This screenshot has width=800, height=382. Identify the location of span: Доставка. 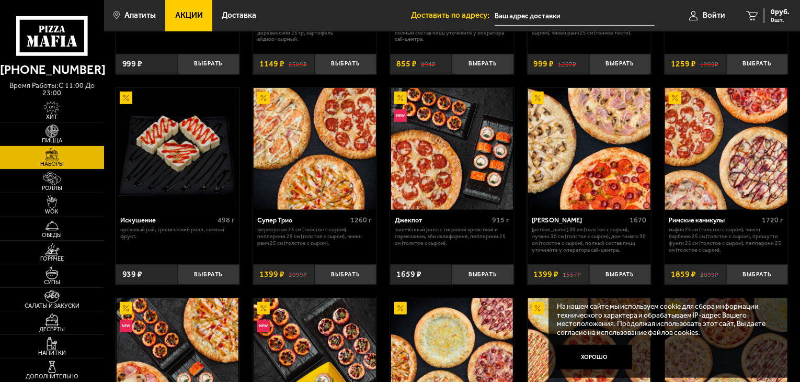
(239, 15).